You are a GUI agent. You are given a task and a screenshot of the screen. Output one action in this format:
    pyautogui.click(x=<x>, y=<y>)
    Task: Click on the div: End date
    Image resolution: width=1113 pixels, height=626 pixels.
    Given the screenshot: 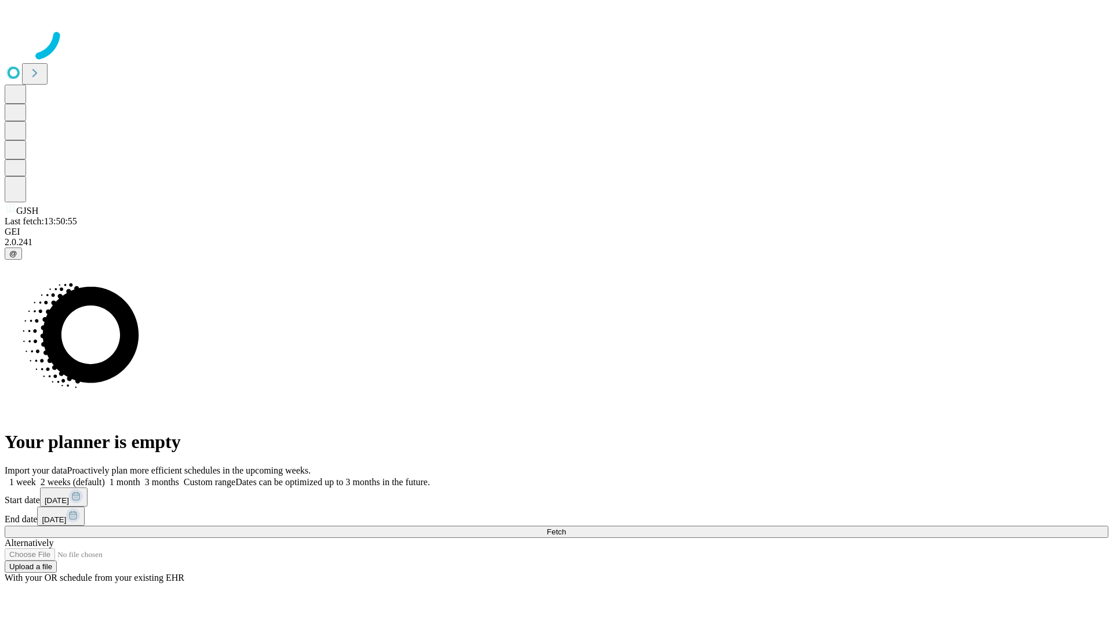 What is the action you would take?
    pyautogui.click(x=556, y=516)
    